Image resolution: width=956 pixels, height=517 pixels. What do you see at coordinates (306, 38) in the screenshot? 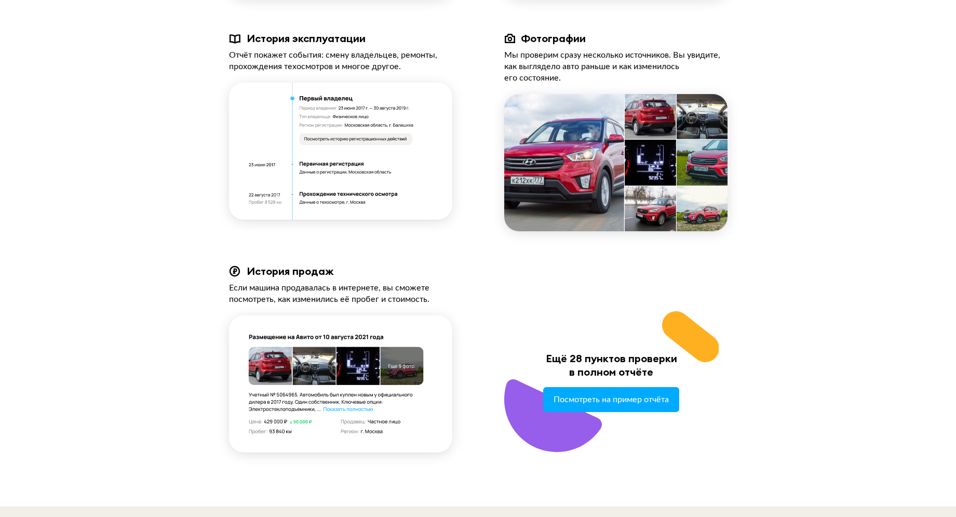
I see `div: История эксплуатации` at bounding box center [306, 38].